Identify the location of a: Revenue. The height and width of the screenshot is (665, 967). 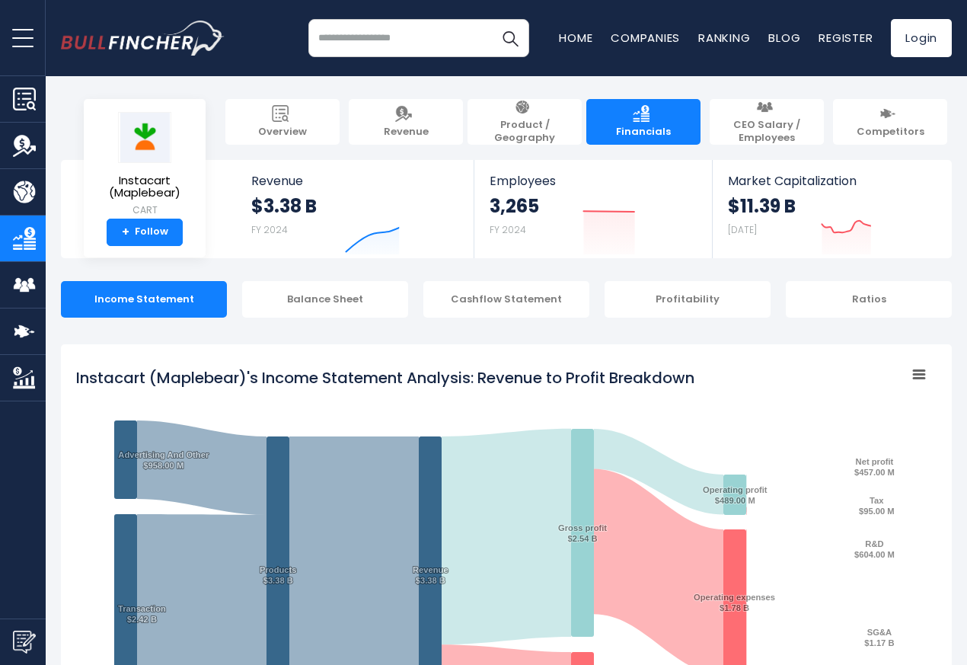
(406, 122).